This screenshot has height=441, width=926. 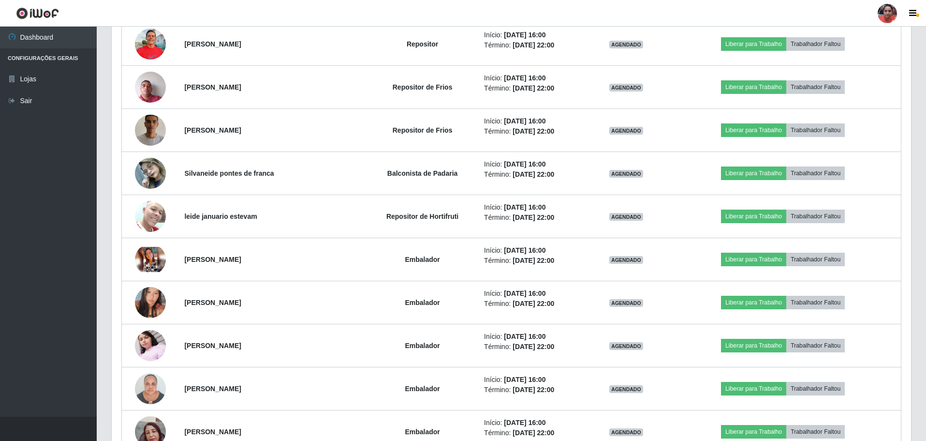 I want to click on img: 1645920563498.jpeg, so click(x=150, y=259).